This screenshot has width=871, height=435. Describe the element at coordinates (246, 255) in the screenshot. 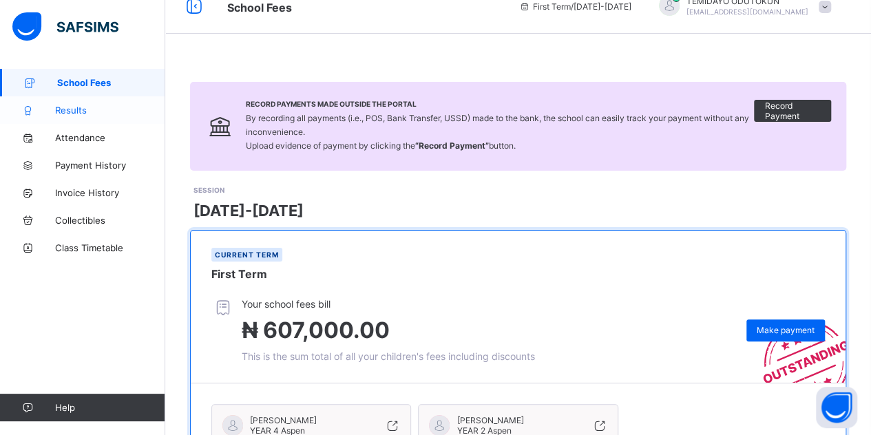

I see `span: Current term` at that location.